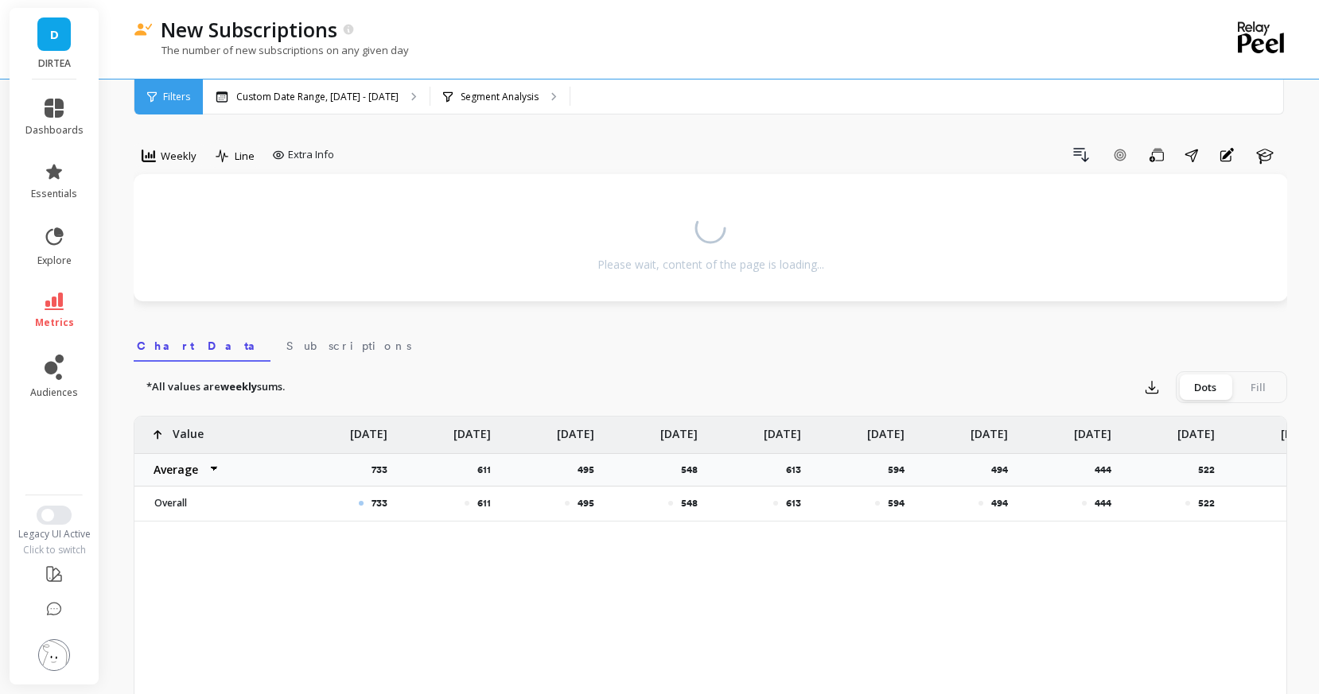  Describe the element at coordinates (348, 346) in the screenshot. I see `span: Subscriptions` at that location.